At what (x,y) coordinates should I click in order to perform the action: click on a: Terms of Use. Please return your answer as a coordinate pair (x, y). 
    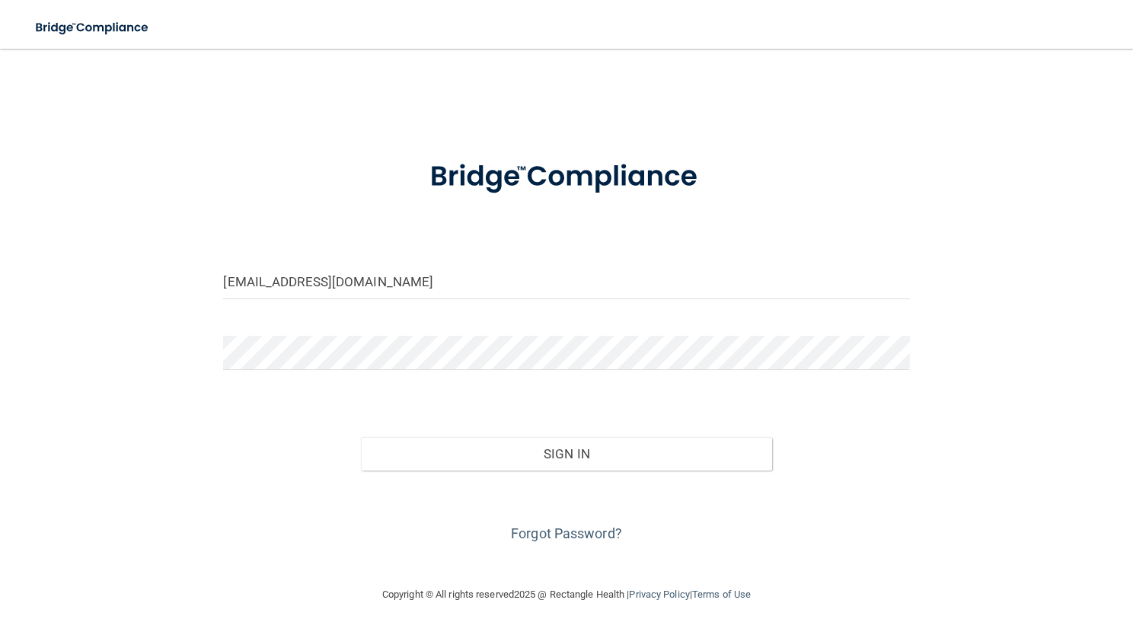
    Looking at the image, I should click on (721, 594).